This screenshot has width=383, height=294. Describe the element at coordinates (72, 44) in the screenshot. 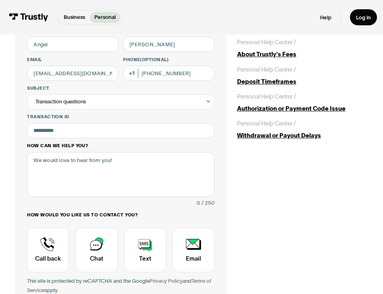

I see `input: Alex` at that location.